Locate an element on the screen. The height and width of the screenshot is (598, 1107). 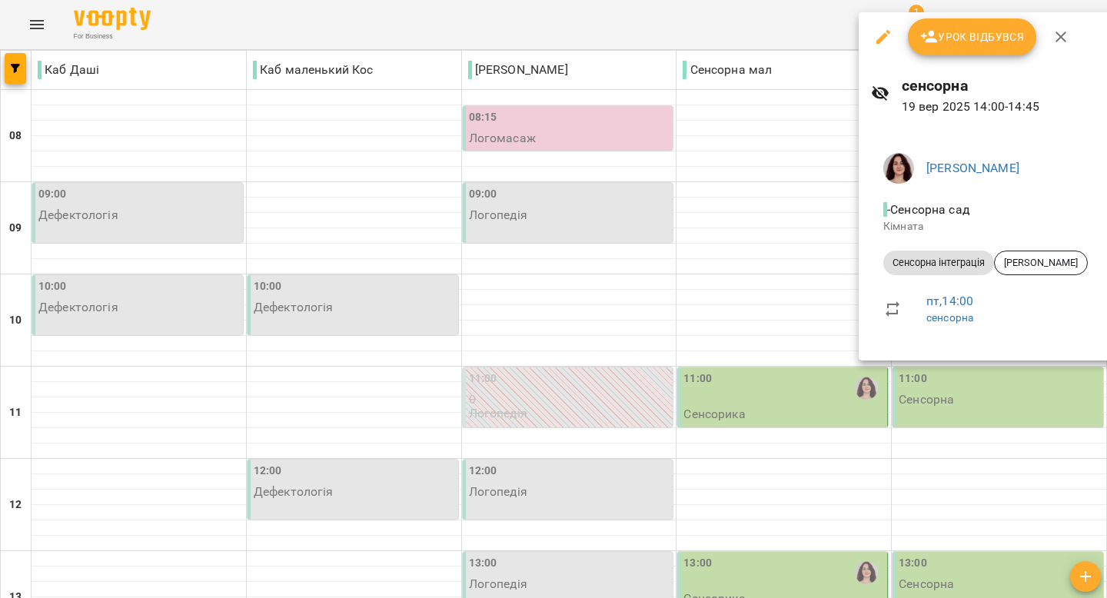
img: 170a41ecacc6101aff12a142c38b6f34.jpeg is located at coordinates (899, 168).